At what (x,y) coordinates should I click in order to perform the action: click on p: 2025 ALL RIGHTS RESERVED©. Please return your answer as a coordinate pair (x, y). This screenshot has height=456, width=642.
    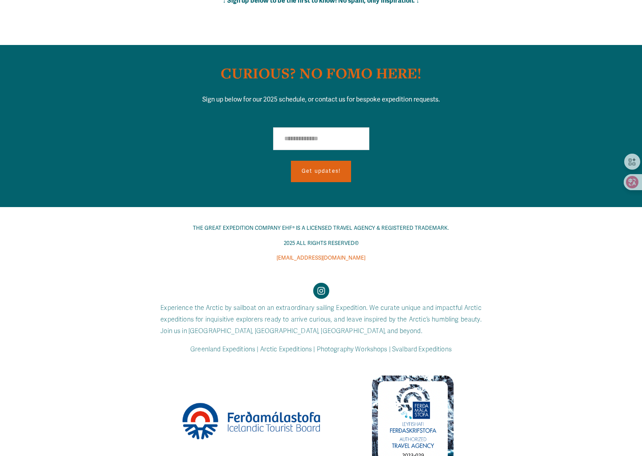
    Looking at the image, I should click on (321, 244).